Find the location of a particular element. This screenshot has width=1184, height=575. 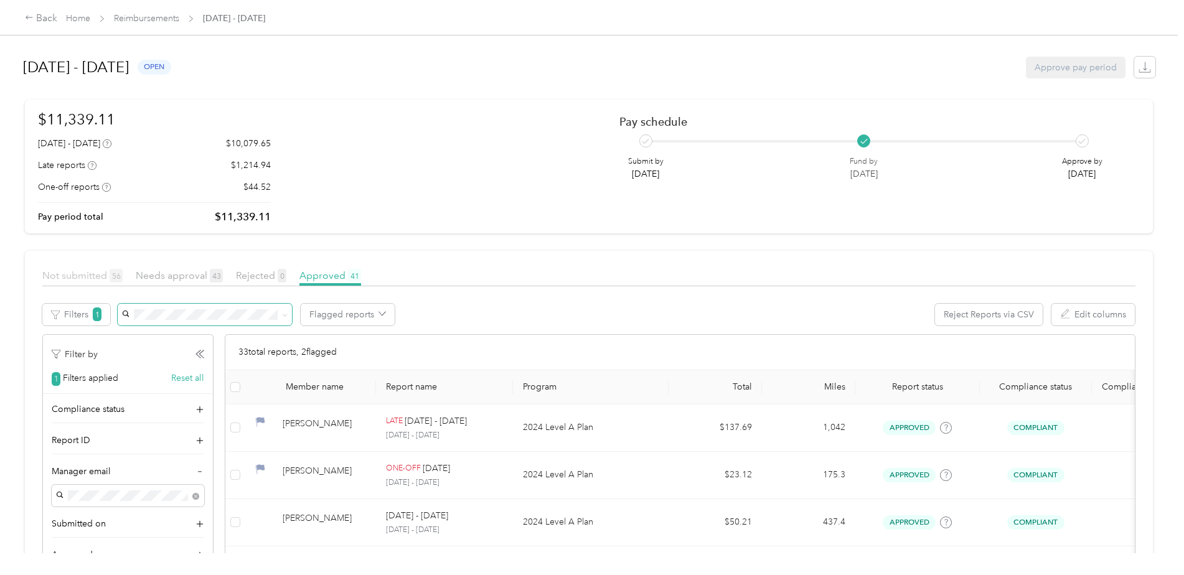

button: Edit columns is located at coordinates (1093, 314).